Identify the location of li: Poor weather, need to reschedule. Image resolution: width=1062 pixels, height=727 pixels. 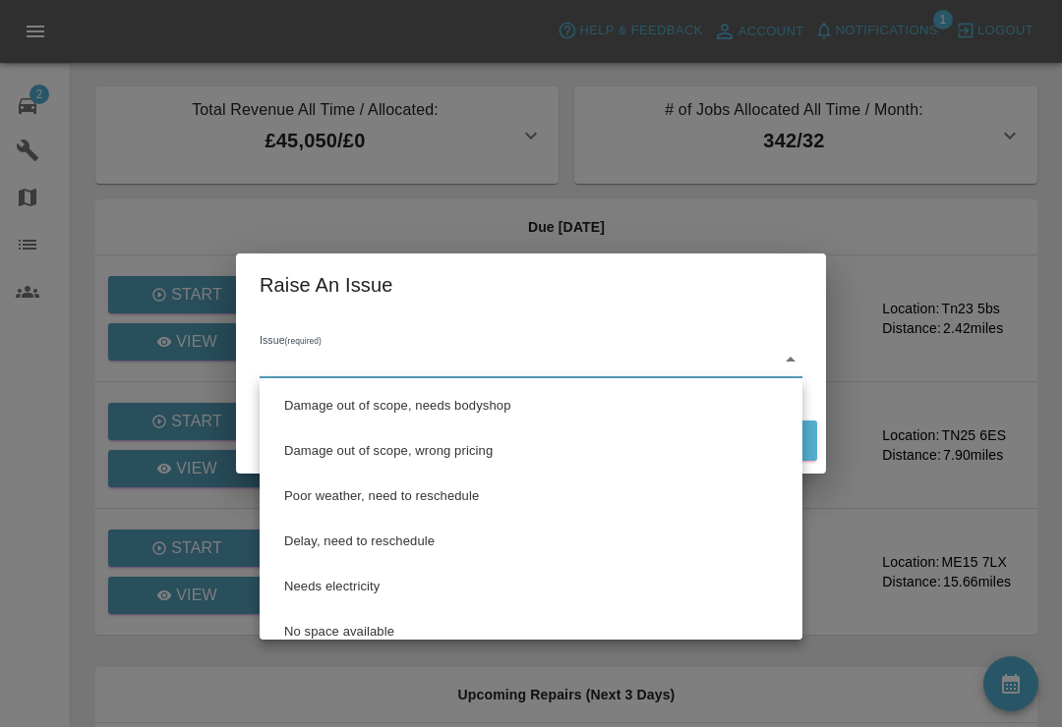
(531, 496).